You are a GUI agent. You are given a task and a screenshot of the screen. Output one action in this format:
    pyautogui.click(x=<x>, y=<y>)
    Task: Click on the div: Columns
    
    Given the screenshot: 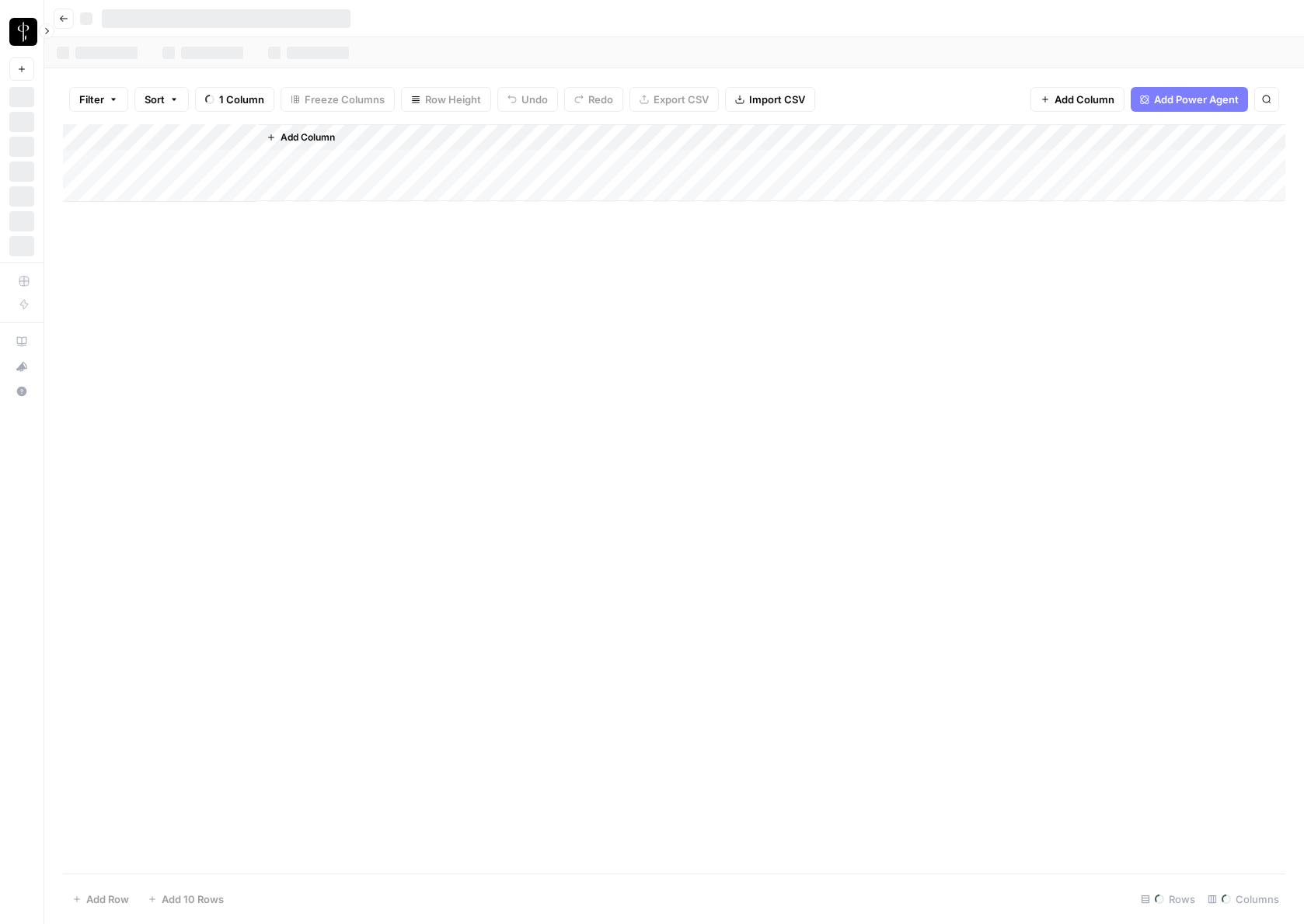 What is the action you would take?
    pyautogui.click(x=1244, y=899)
    